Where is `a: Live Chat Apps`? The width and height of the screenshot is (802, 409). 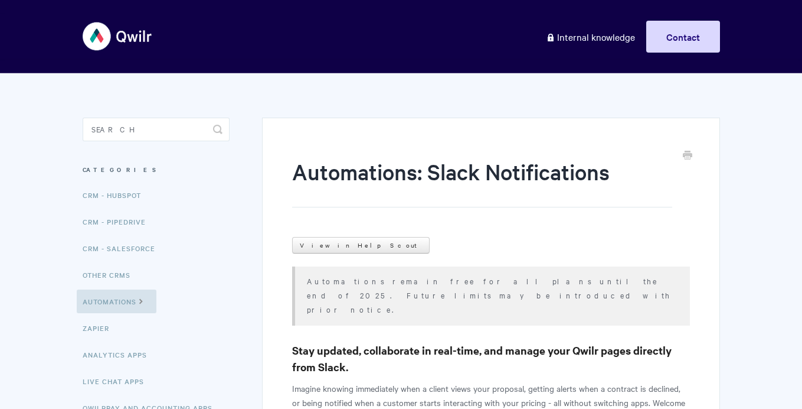 a: Live Chat Apps is located at coordinates (117, 381).